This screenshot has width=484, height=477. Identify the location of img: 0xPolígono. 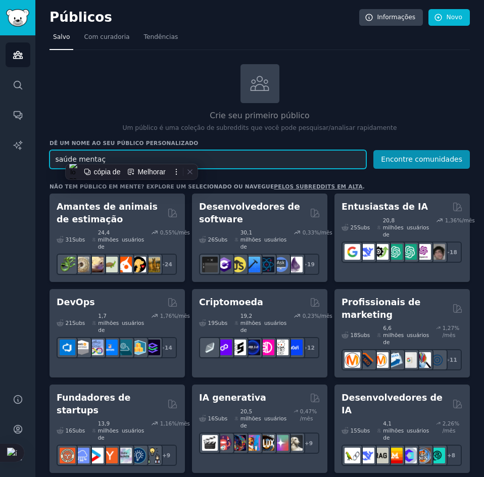
(224, 347).